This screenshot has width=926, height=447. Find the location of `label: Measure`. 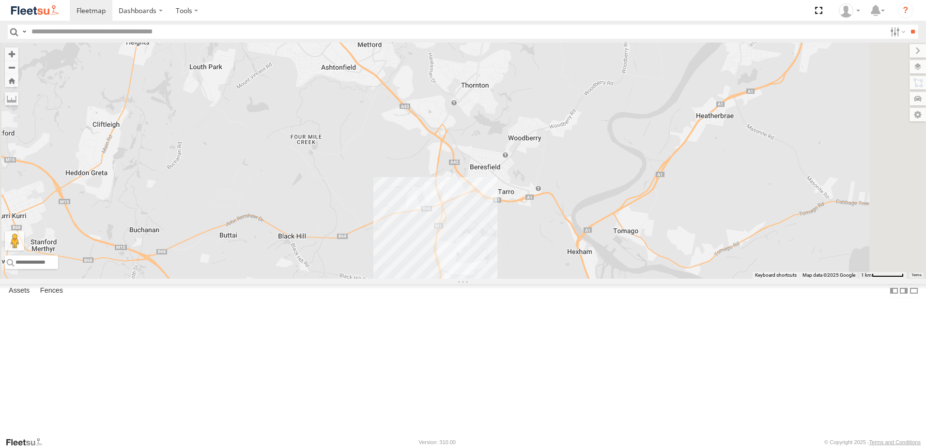

label: Measure is located at coordinates (12, 99).